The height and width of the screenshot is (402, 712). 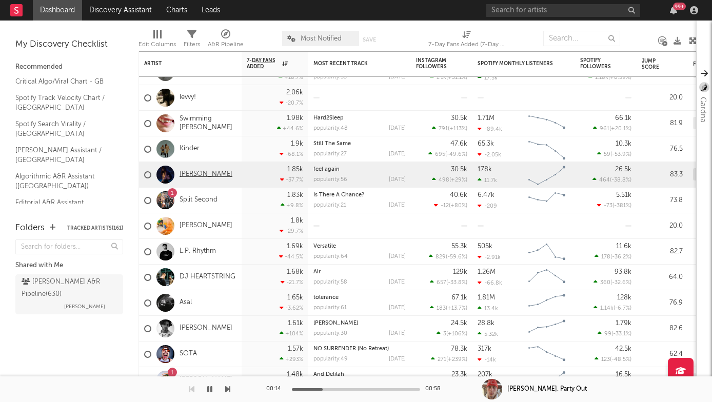 I want to click on div: 1.68k, so click(x=295, y=272).